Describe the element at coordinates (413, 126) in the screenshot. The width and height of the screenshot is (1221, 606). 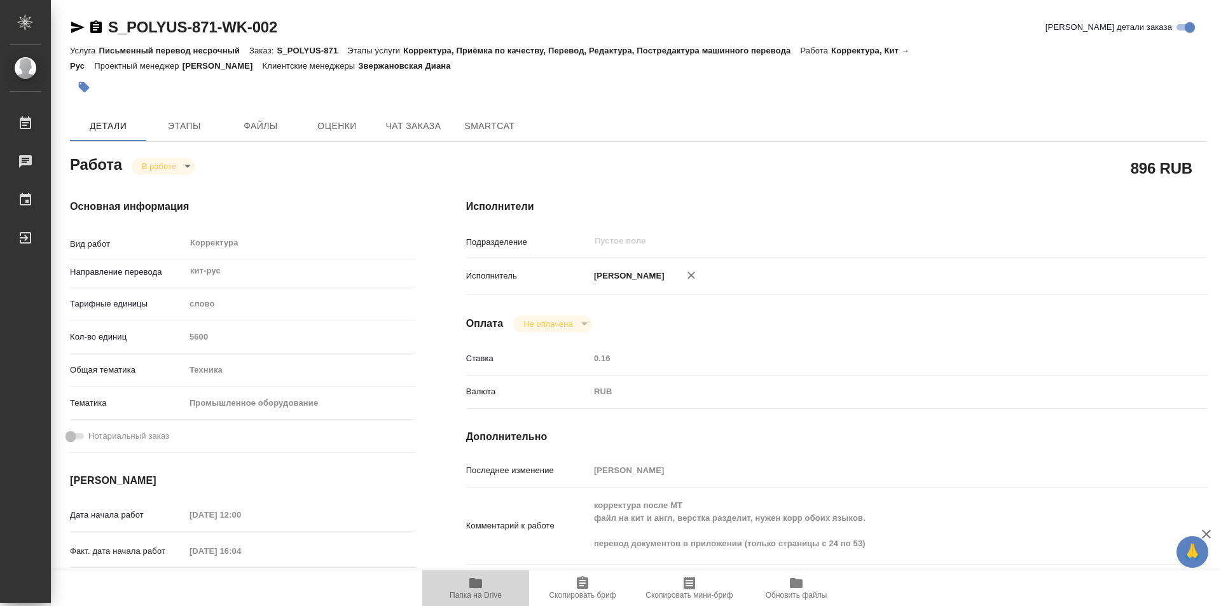
I see `span: Чат заказа` at that location.